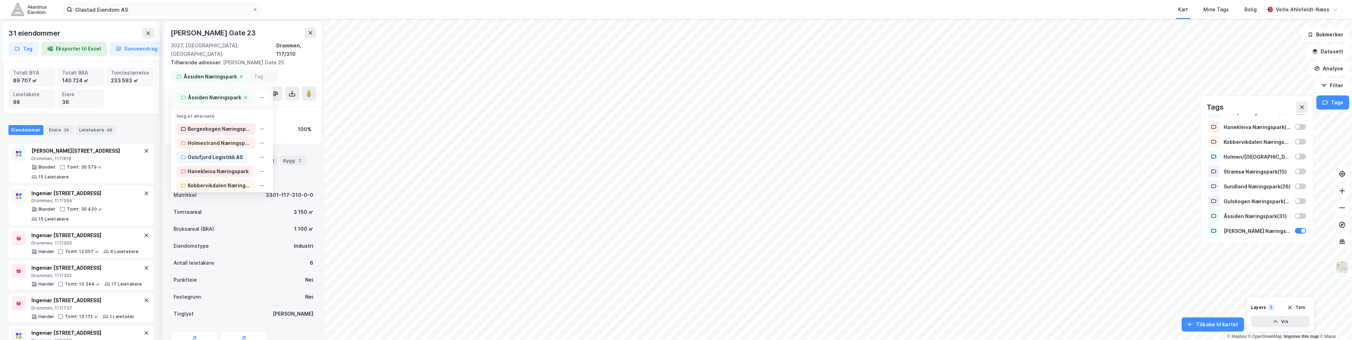 The height and width of the screenshot is (340, 1352). What do you see at coordinates (81, 80) in the screenshot?
I see `div: 140 724 ㎡` at bounding box center [81, 80].